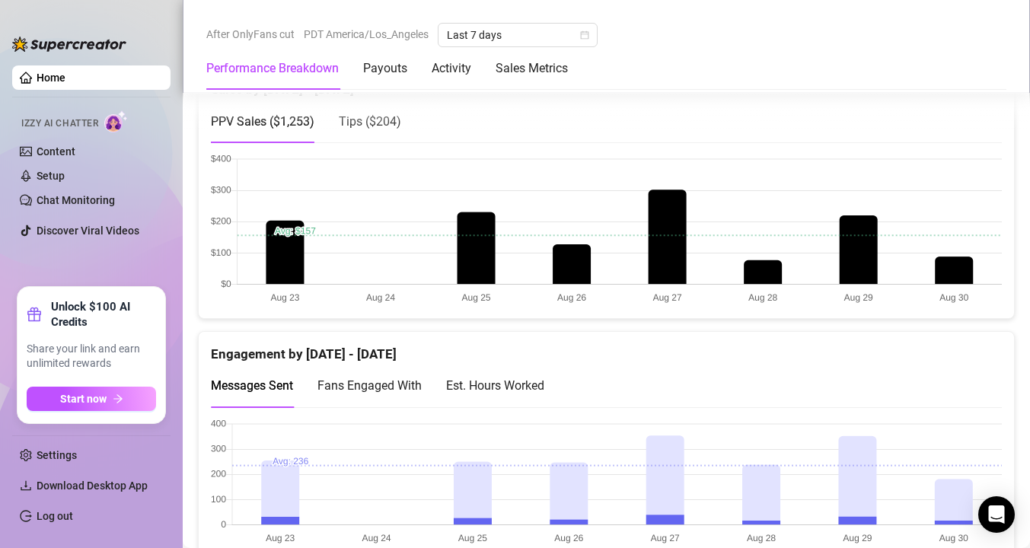  What do you see at coordinates (104, 314) in the screenshot?
I see `strong: Unlock $100 AI Credits` at bounding box center [104, 314].